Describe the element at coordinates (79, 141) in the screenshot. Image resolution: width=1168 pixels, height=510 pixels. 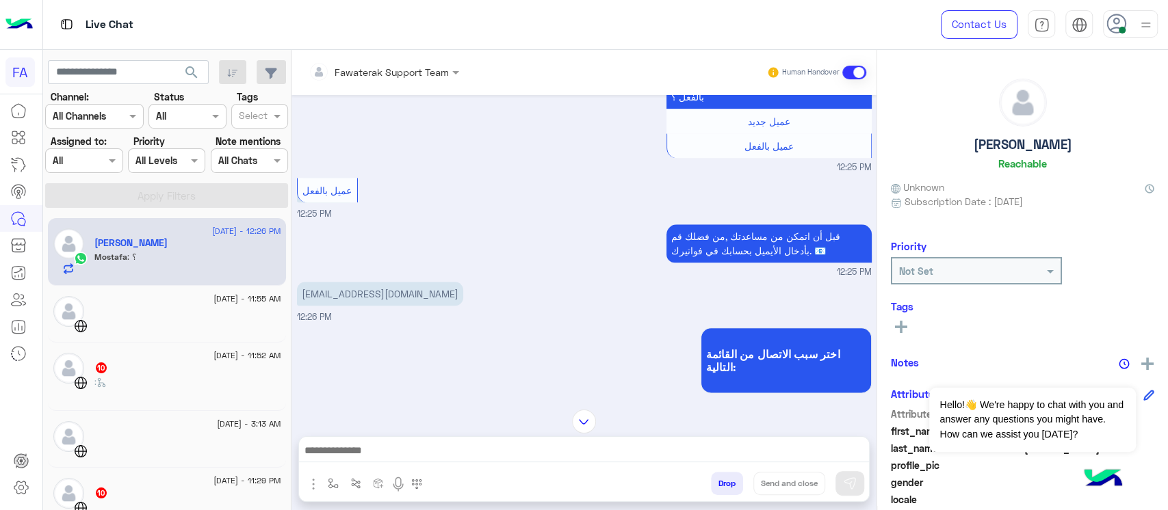
I see `label: Assigned to:` at that location.